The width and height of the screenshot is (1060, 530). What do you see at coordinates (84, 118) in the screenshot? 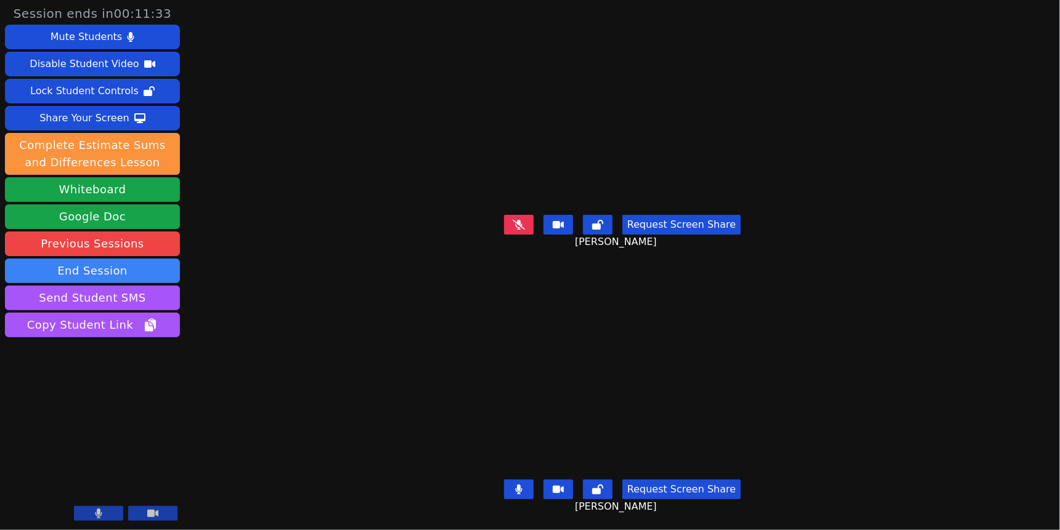
I see `div: Share Your Screen` at bounding box center [84, 118].